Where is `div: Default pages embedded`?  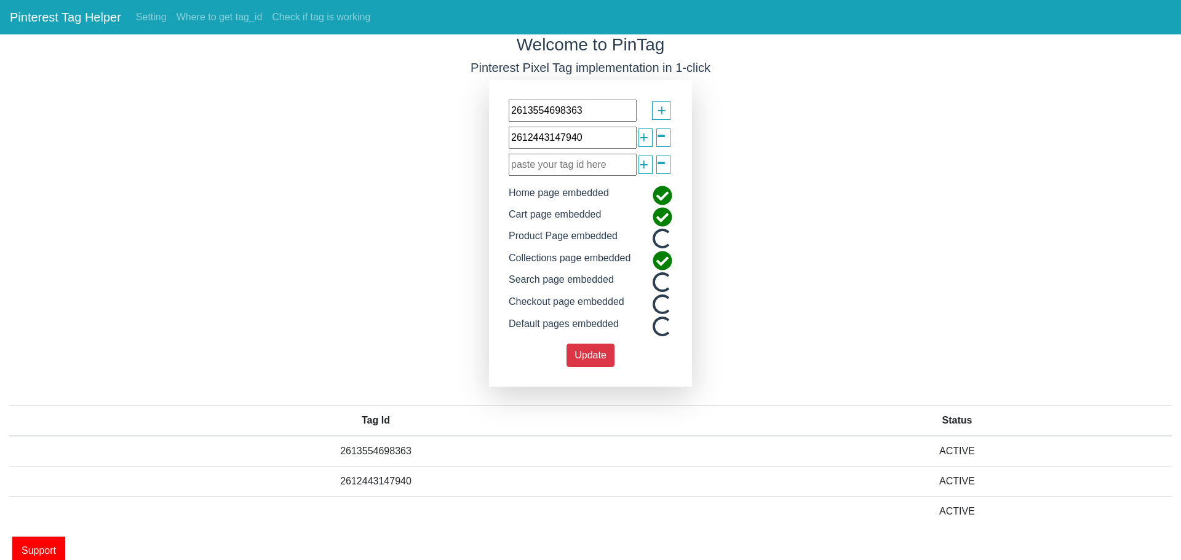 div: Default pages embedded is located at coordinates (563, 328).